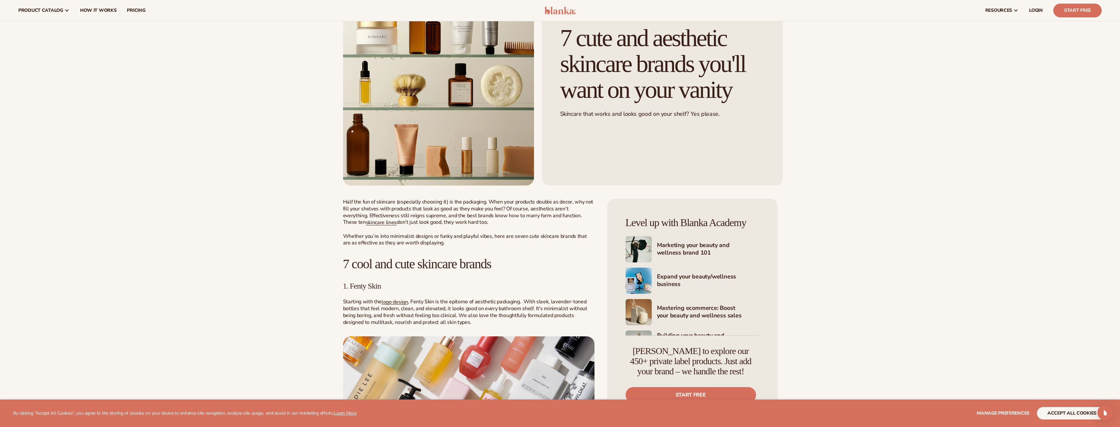  I want to click on span: How It Works, so click(98, 10).